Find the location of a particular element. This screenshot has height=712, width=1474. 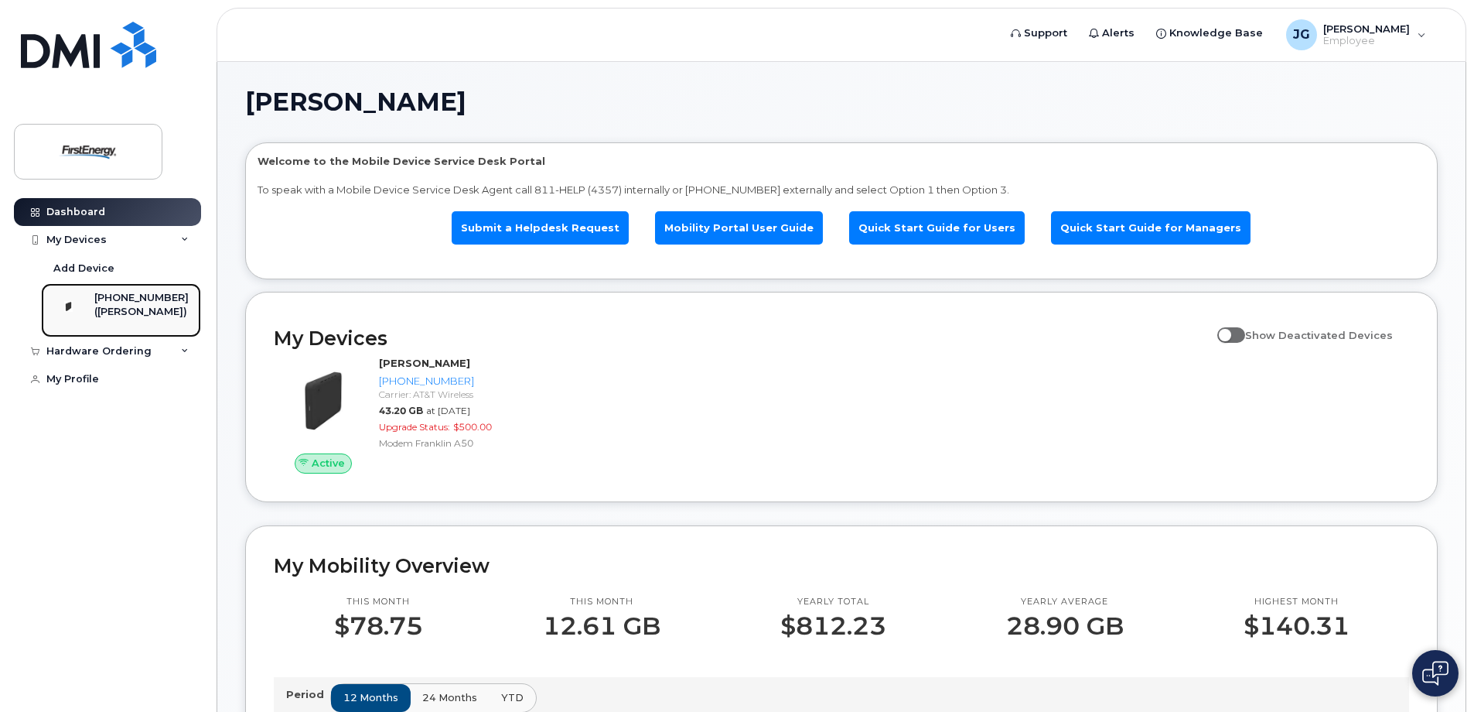

span: 43.20 GB is located at coordinates (401, 410).